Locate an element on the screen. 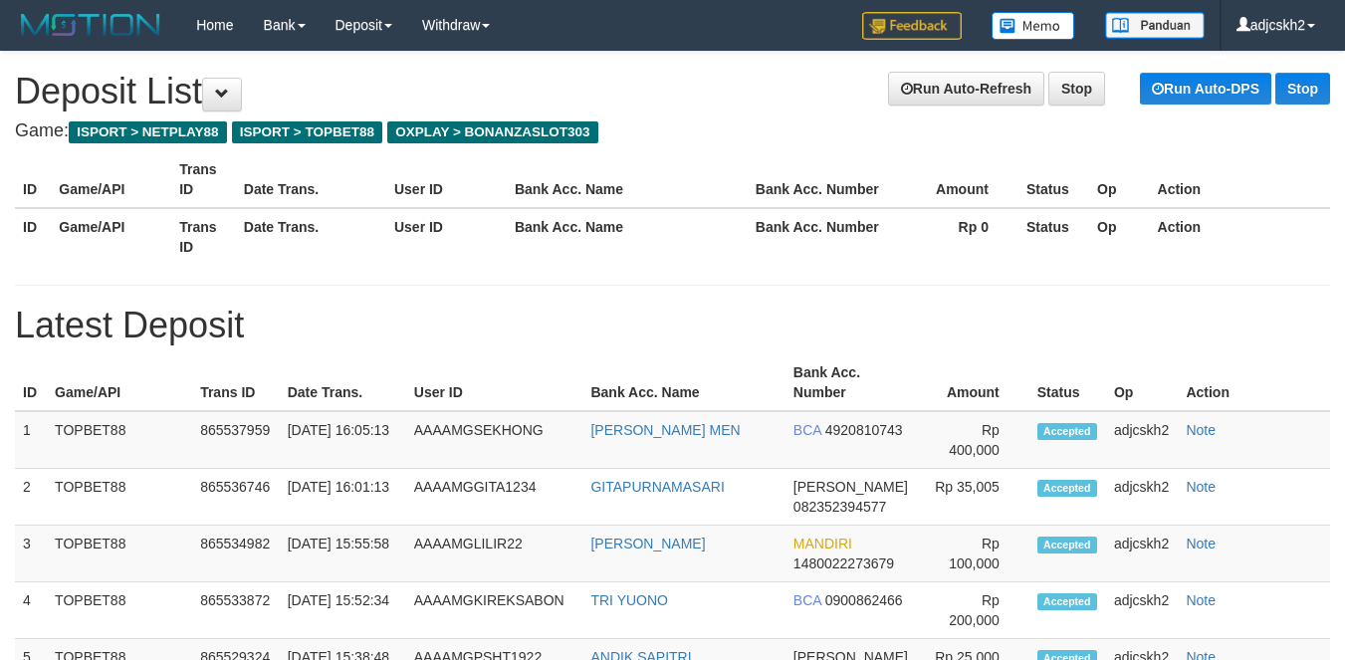 This screenshot has width=1345, height=660. td: Rp 200,000 is located at coordinates (975, 610).